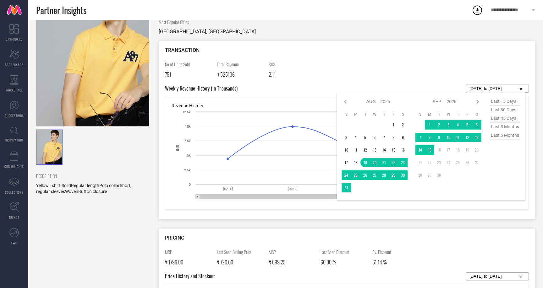 Image resolution: width=543 pixels, height=288 pixels. What do you see at coordinates (449, 163) in the screenshot?
I see `td: Wed Sep 24 2025` at bounding box center [449, 163].